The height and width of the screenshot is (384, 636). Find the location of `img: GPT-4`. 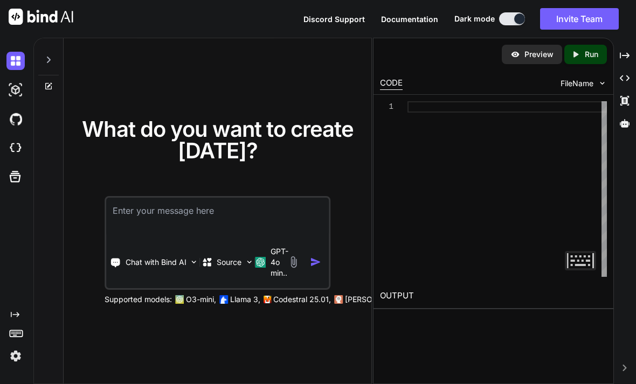

img: GPT-4 is located at coordinates (179, 300).